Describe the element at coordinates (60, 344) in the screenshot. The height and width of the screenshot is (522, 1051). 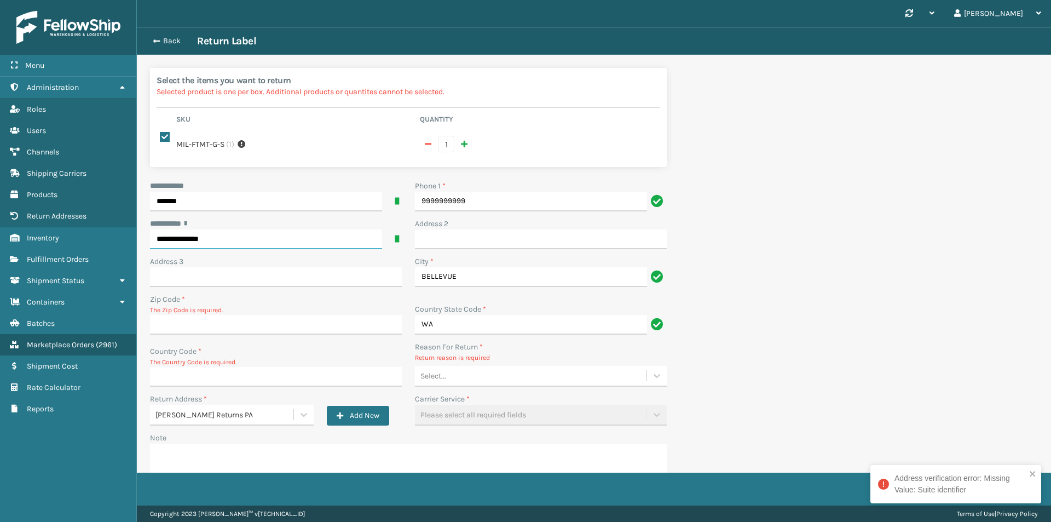
I see `span: Marketplace Orders` at that location.